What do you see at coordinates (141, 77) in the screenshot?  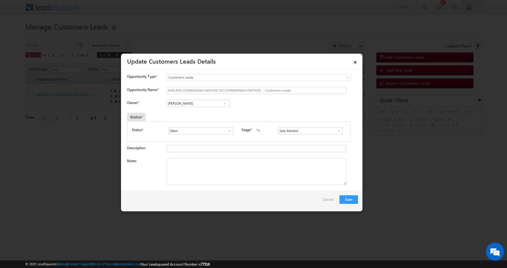 I see `span: Opportunity Type` at bounding box center [141, 77].